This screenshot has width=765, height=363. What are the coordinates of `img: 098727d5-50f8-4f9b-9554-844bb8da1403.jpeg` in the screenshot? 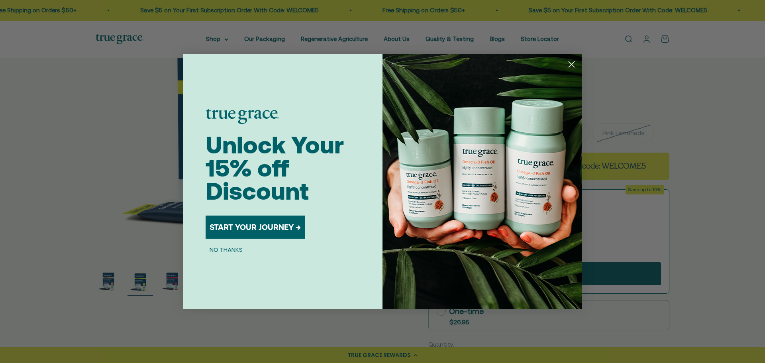 It's located at (482, 182).